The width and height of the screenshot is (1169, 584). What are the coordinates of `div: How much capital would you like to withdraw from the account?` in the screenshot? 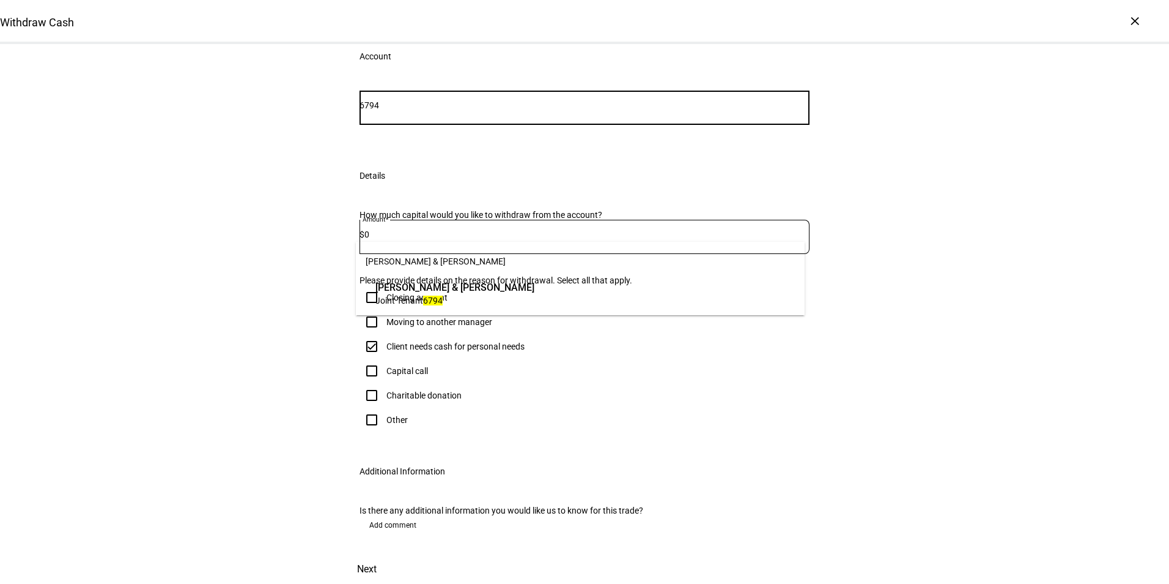 It's located at (585, 215).